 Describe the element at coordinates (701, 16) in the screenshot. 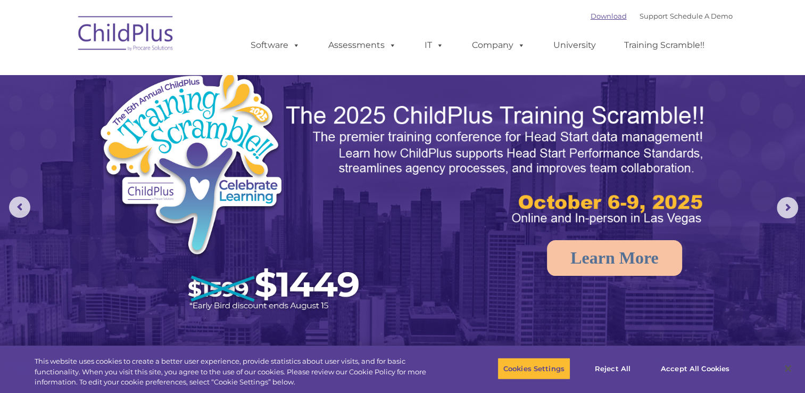

I see `a: Schedule A Demo` at that location.